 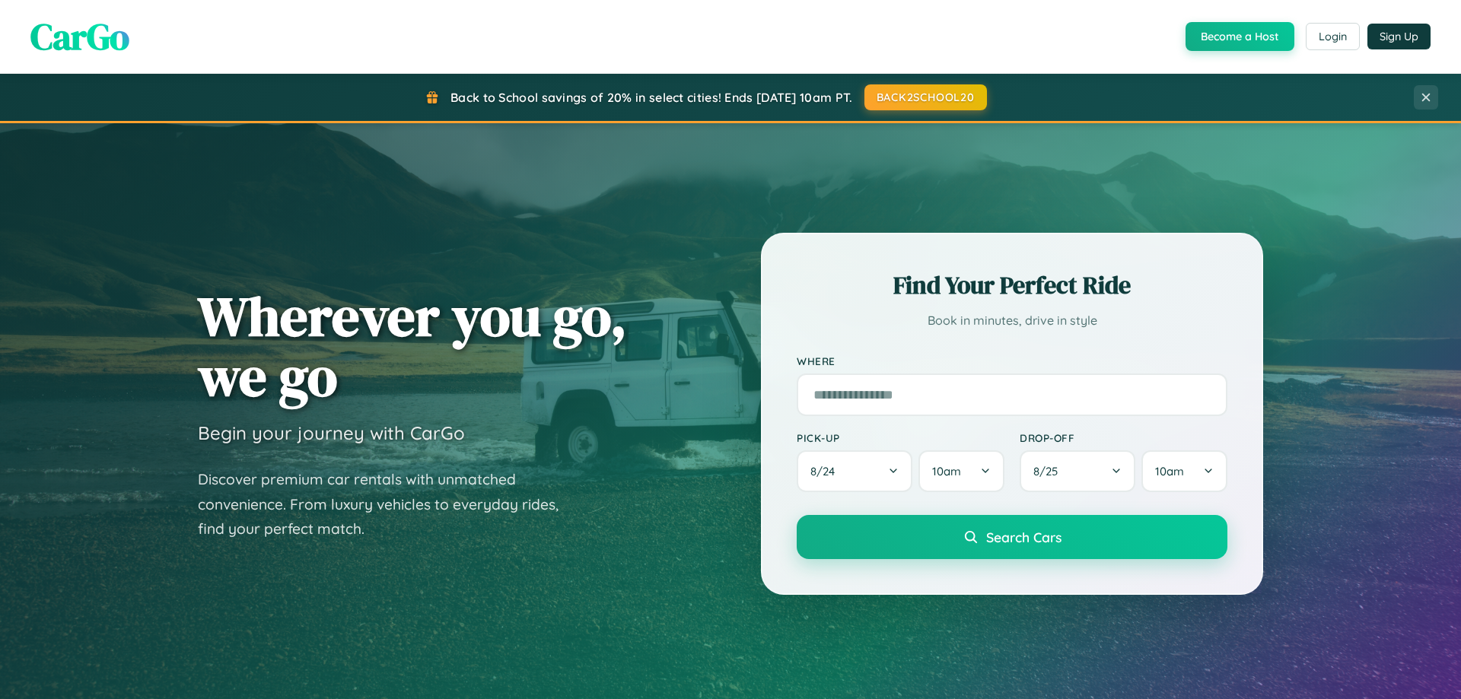 What do you see at coordinates (900, 438) in the screenshot?
I see `label: Pick-up` at bounding box center [900, 438].